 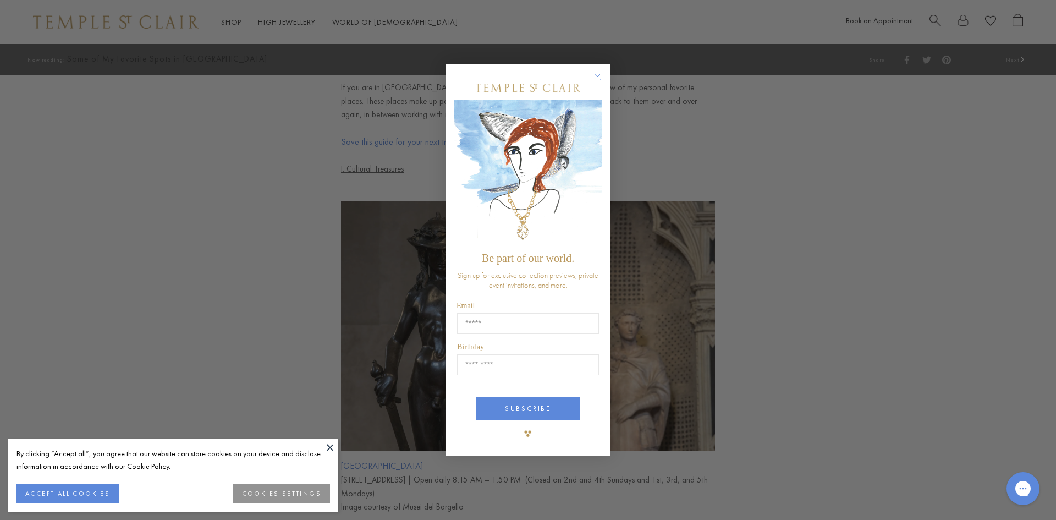 What do you see at coordinates (68, 494) in the screenshot?
I see `button: ACCEPT ALL COOKIES` at bounding box center [68, 494].